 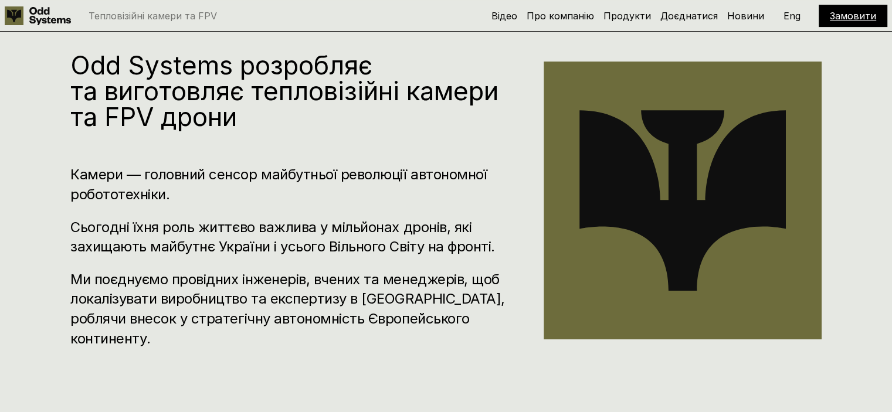 What do you see at coordinates (289, 237) in the screenshot?
I see `h3: Сьогодні їхня роль життєво важлива у мільйонах дронів, які захищають майбутнє України і усього Ві...` at bounding box center [289, 237].